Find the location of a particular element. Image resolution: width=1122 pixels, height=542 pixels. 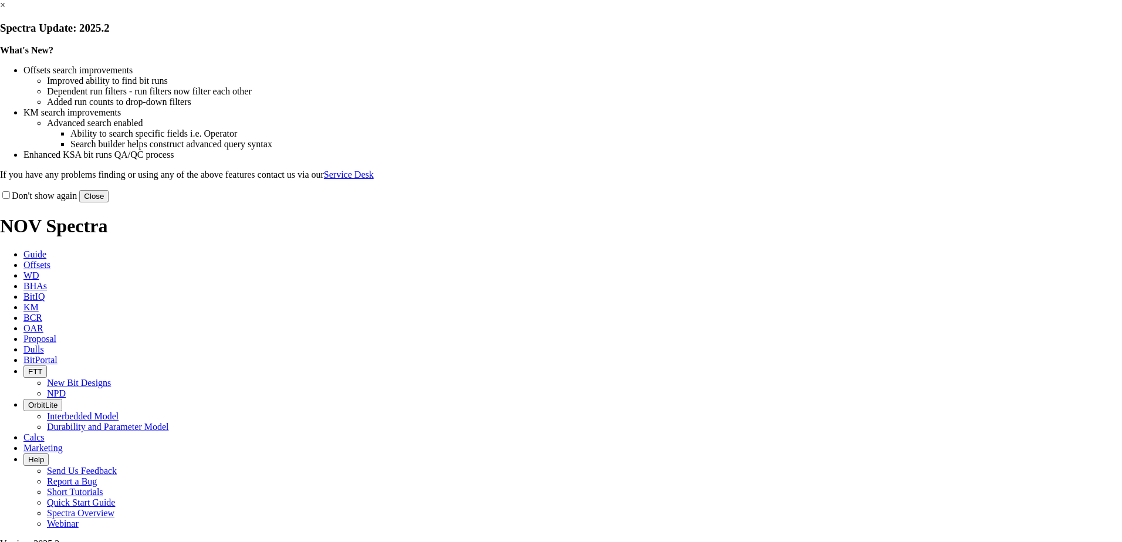

a: Service Desk is located at coordinates (349, 174).